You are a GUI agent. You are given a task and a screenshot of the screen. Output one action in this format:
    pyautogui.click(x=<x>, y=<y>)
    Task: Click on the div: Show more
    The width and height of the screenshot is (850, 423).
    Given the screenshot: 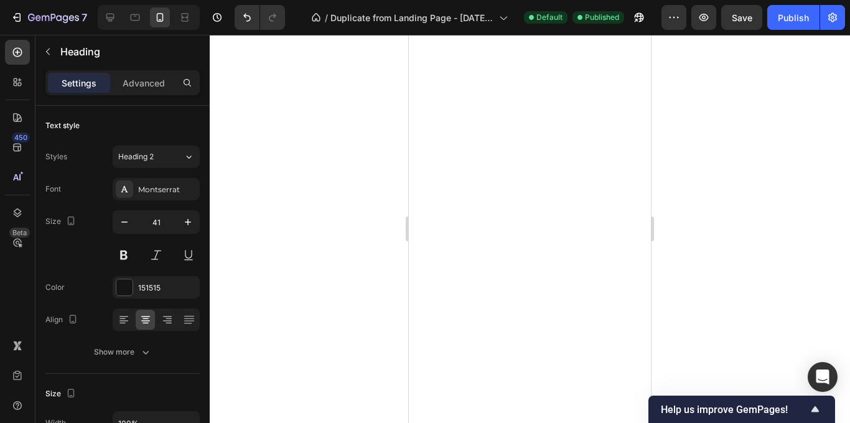 What is the action you would take?
    pyautogui.click(x=123, y=352)
    